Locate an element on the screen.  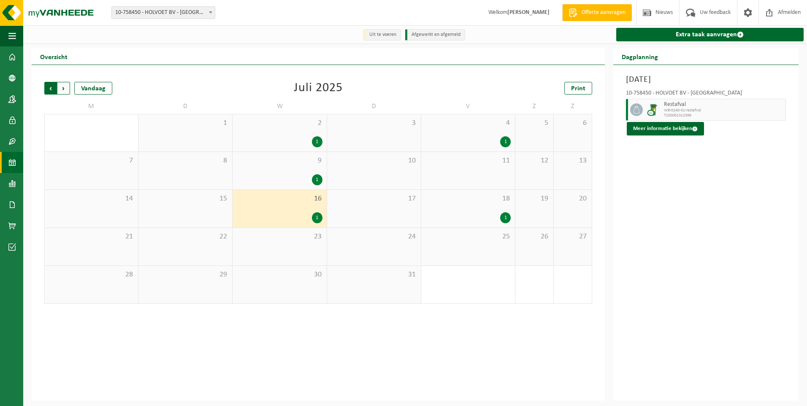
span: 15 is located at coordinates (185, 199).